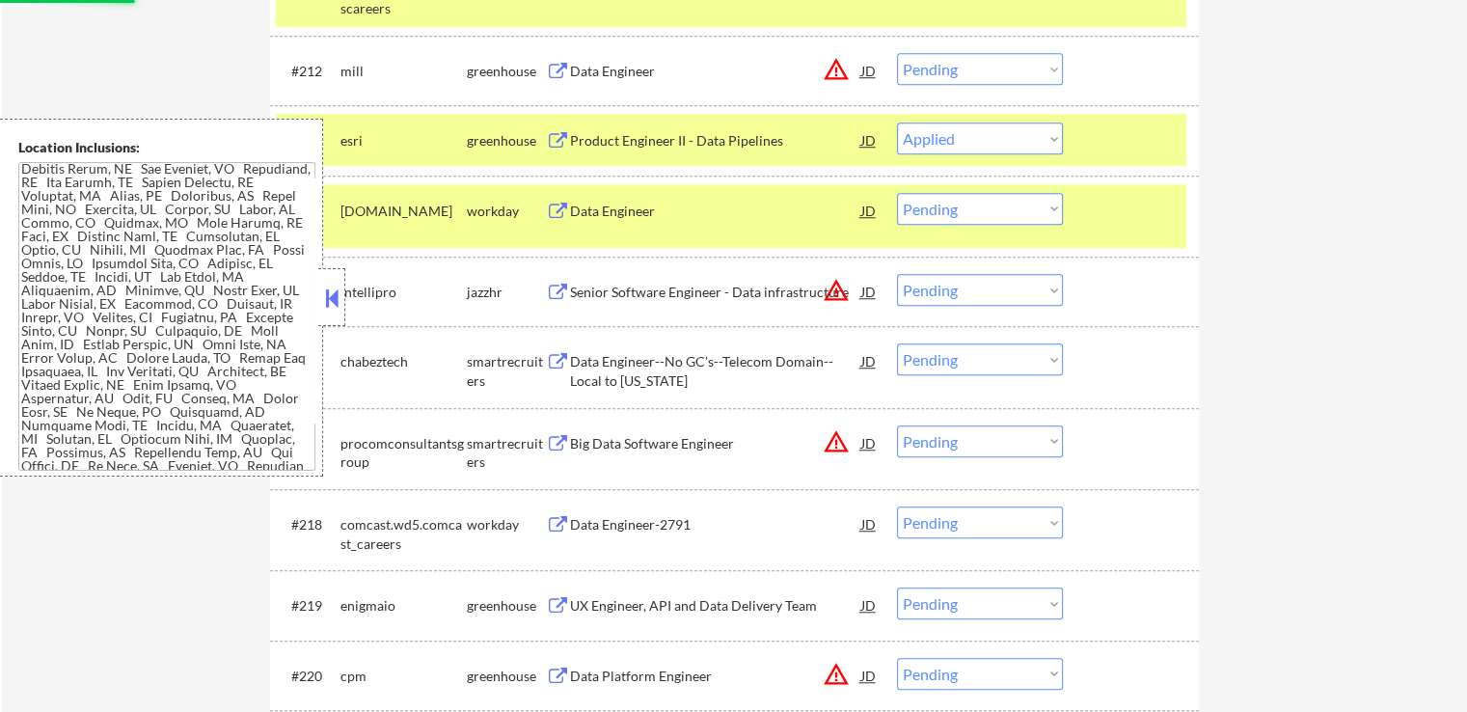 The image size is (1467, 712). I want to click on div: Location Inclusions:, so click(167, 148).